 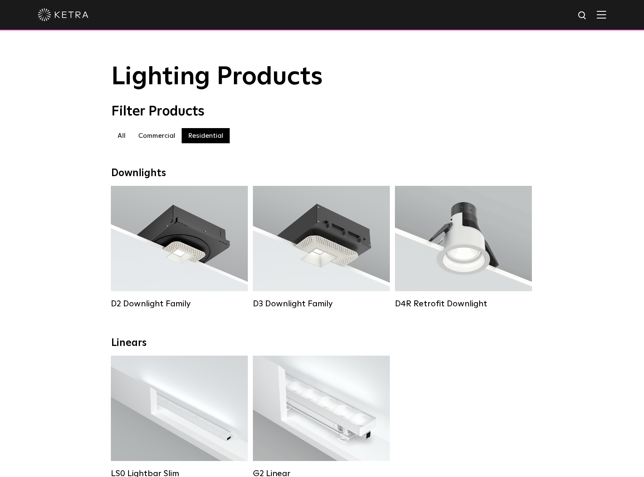 I want to click on label: Residential, so click(x=206, y=136).